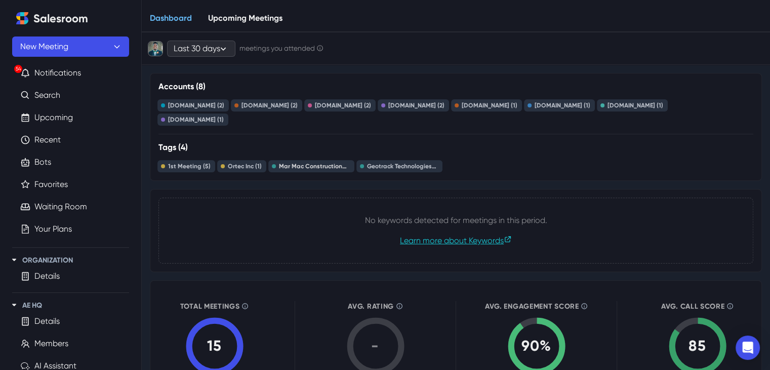 The height and width of the screenshot is (370, 770). I want to click on div: 1st Meeting (5), so click(189, 166).